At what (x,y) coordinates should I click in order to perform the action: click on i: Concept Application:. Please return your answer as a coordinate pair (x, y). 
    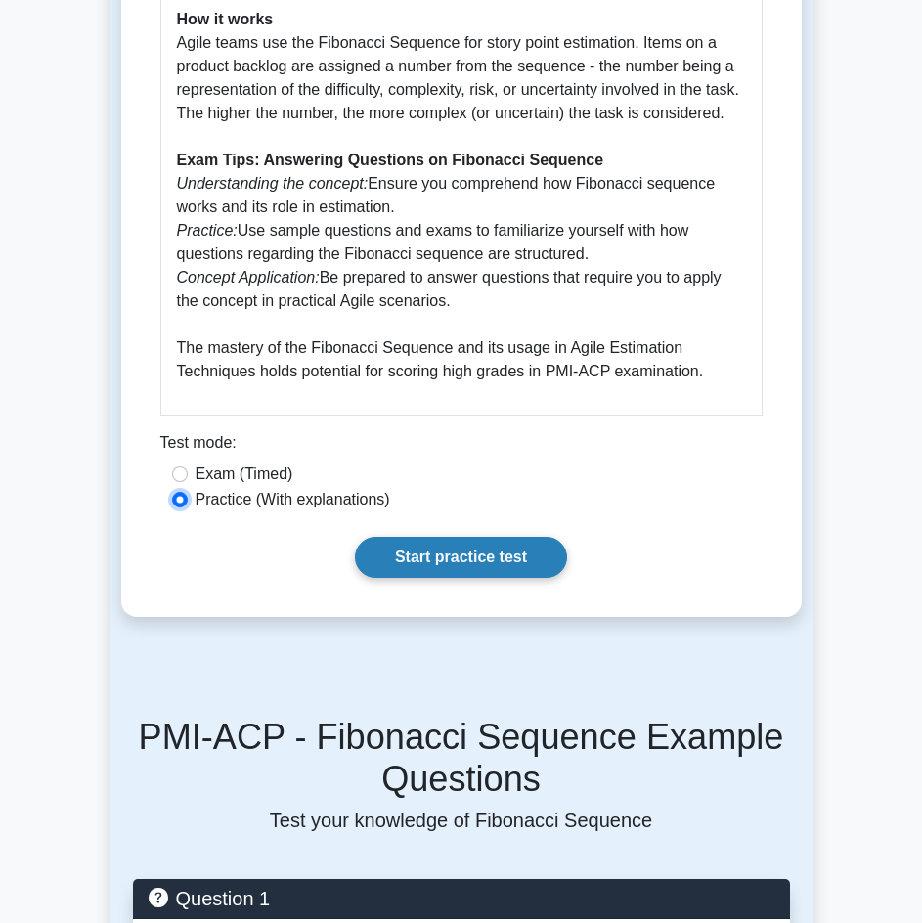
    Looking at the image, I should click on (248, 277).